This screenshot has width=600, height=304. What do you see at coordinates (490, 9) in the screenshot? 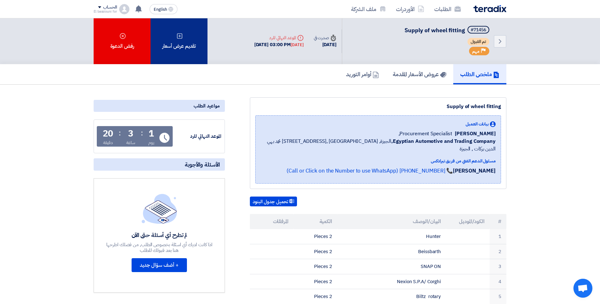
I see `img: Teradix logo` at bounding box center [490, 9].